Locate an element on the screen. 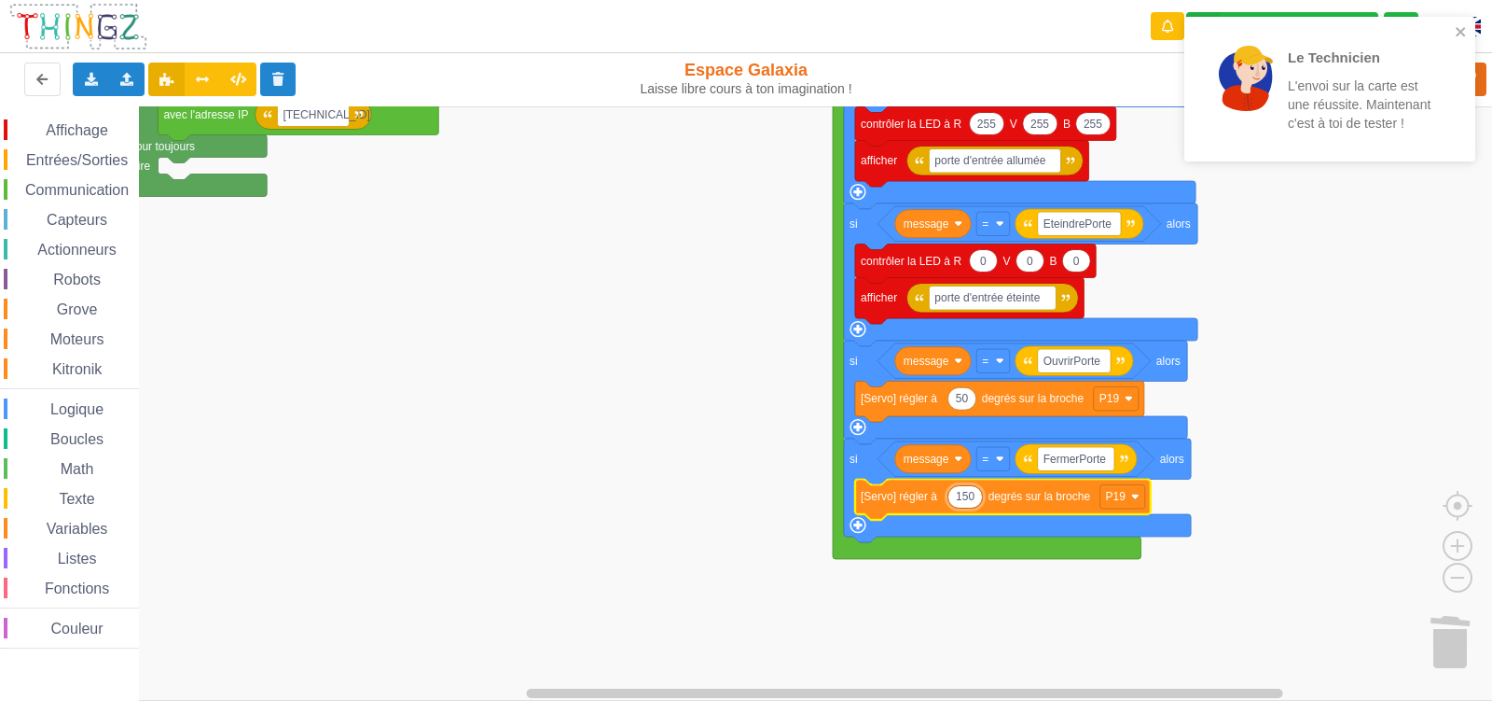  p: L'envoi sur la carte est une réussite. Maintenant c'est à toi de tester ! is located at coordinates (1361, 104).